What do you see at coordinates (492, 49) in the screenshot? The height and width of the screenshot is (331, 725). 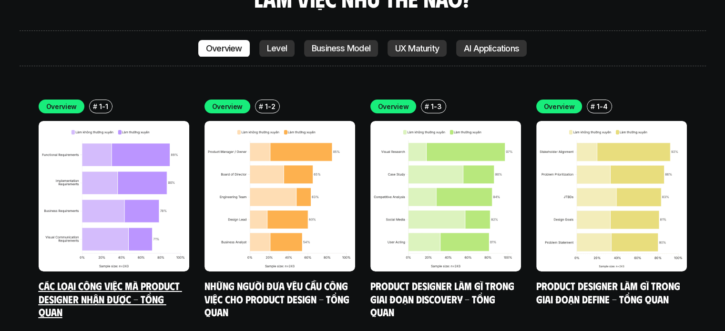 I see `a: AI Applications` at bounding box center [492, 49].